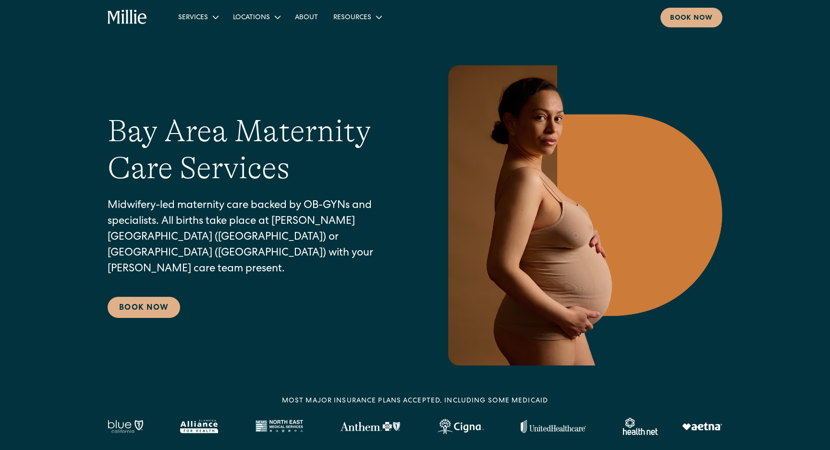 This screenshot has height=450, width=830. Describe the element at coordinates (641, 426) in the screenshot. I see `img: Healthnet logo` at that location.